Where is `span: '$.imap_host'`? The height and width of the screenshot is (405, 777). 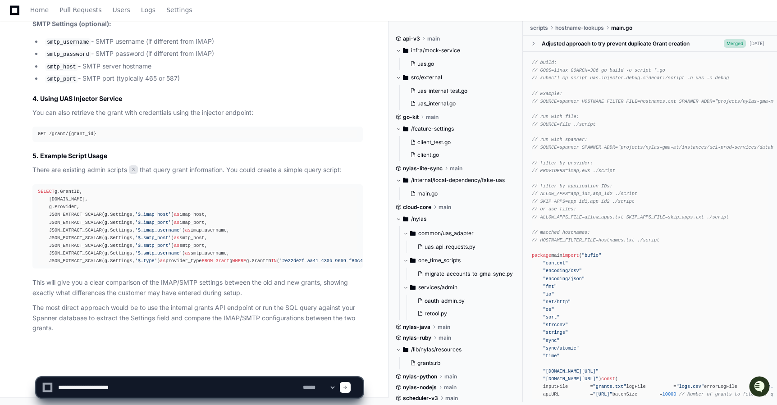 span: '$.imap_host' is located at coordinates (153, 215).